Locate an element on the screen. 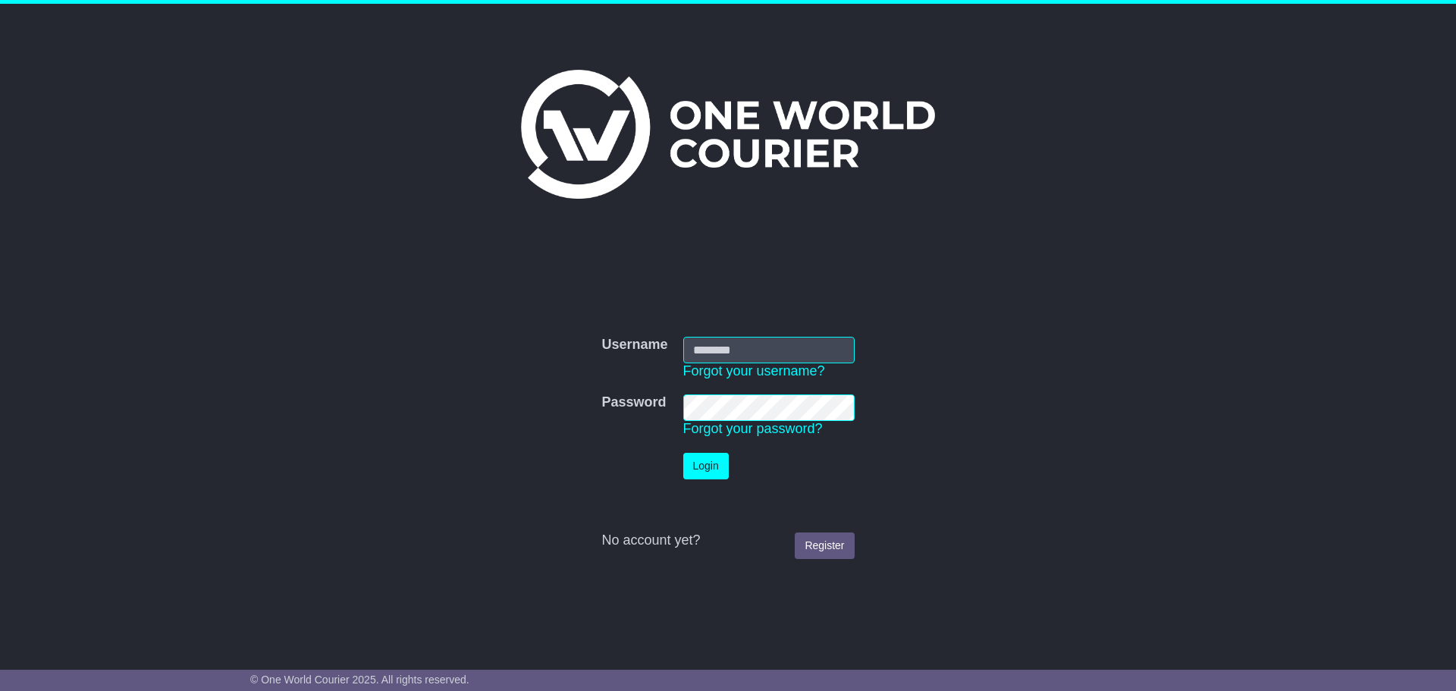 The image size is (1456, 691). img: One World is located at coordinates (728, 134).